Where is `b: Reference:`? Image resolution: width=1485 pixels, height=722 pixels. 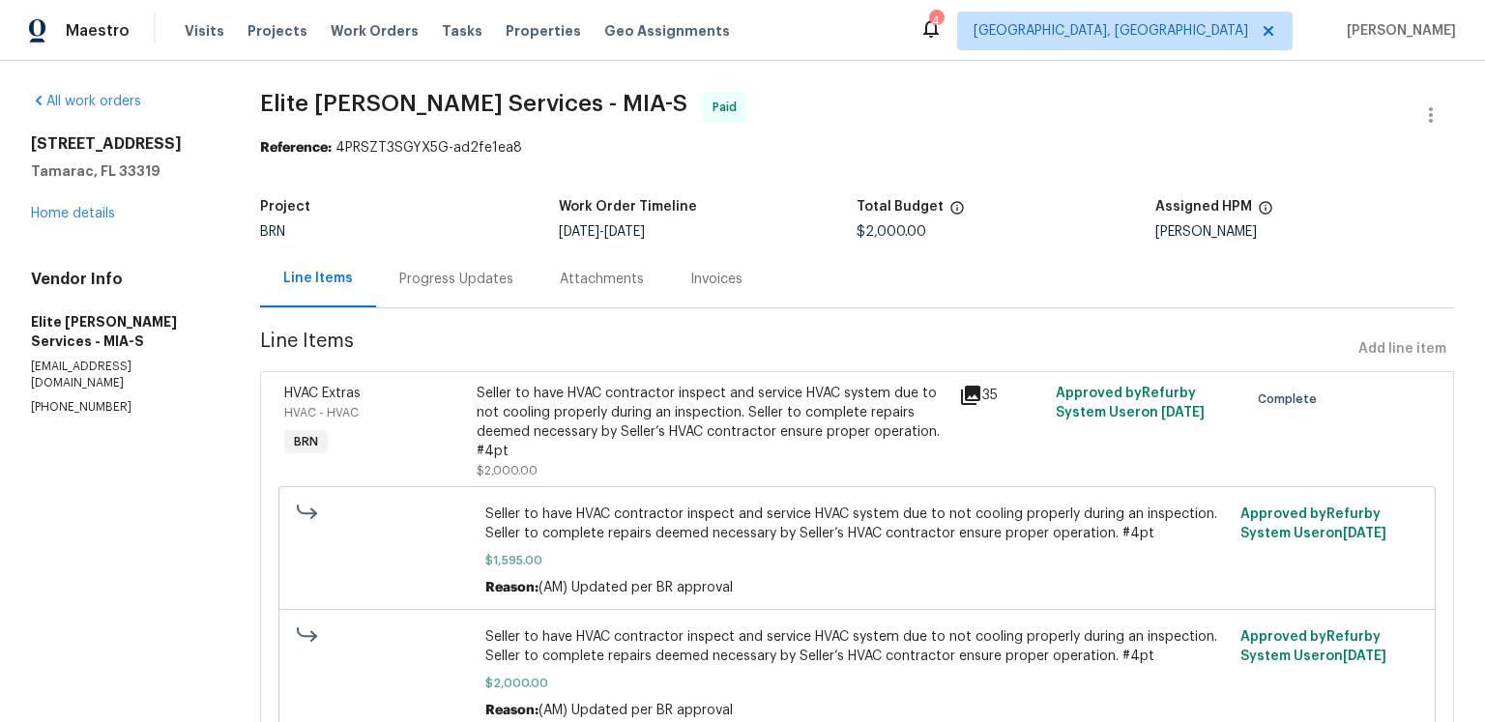 b: Reference: is located at coordinates (296, 148).